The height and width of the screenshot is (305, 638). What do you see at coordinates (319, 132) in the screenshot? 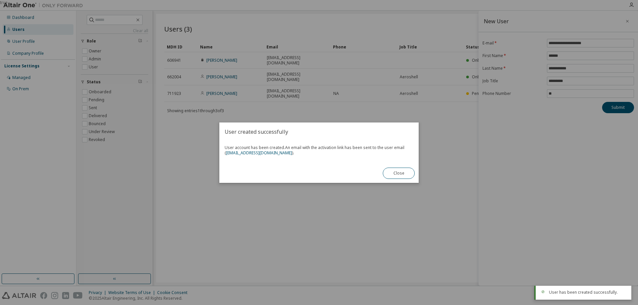
I see `h2: User created successfully` at bounding box center [319, 132].